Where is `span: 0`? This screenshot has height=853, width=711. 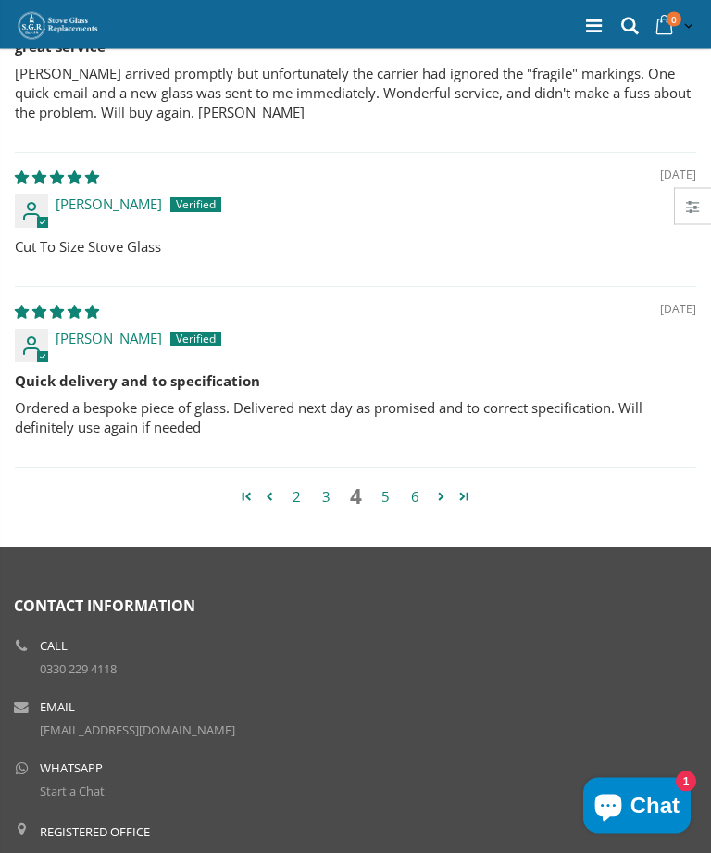
span: 0 is located at coordinates (674, 19).